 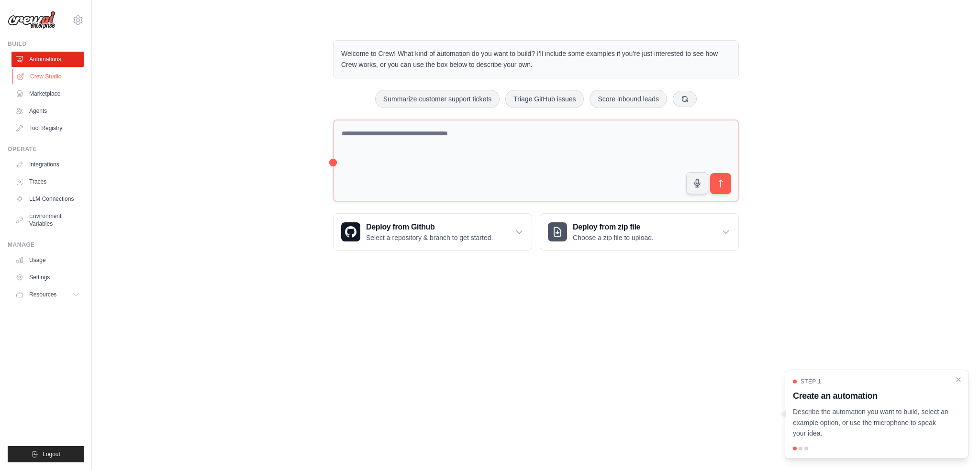 What do you see at coordinates (437, 99) in the screenshot?
I see `button: Summarize customer support tickets` at bounding box center [437, 99].